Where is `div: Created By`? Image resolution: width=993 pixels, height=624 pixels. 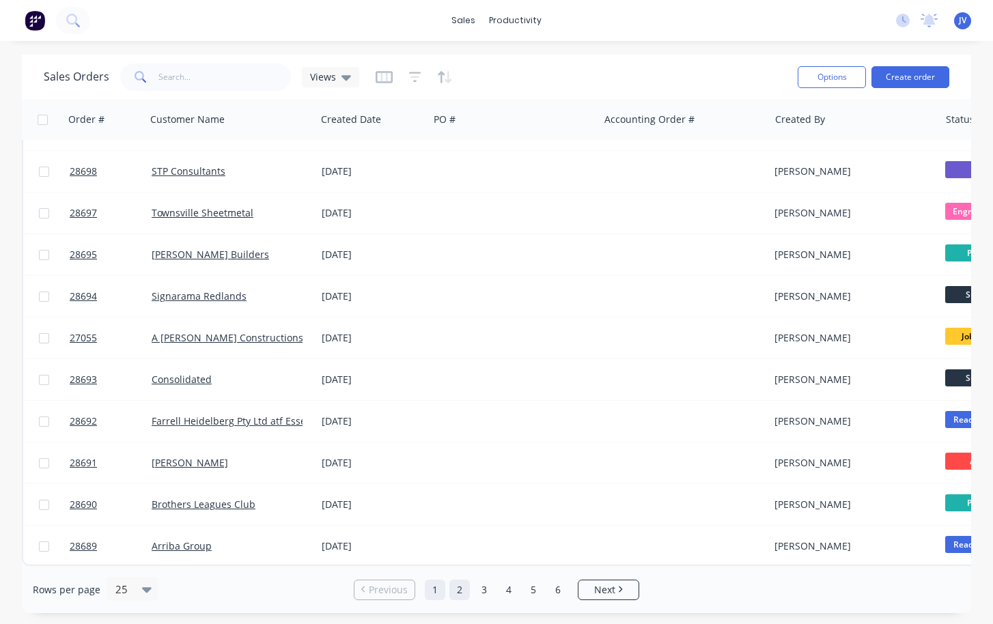 div: Created By is located at coordinates (800, 120).